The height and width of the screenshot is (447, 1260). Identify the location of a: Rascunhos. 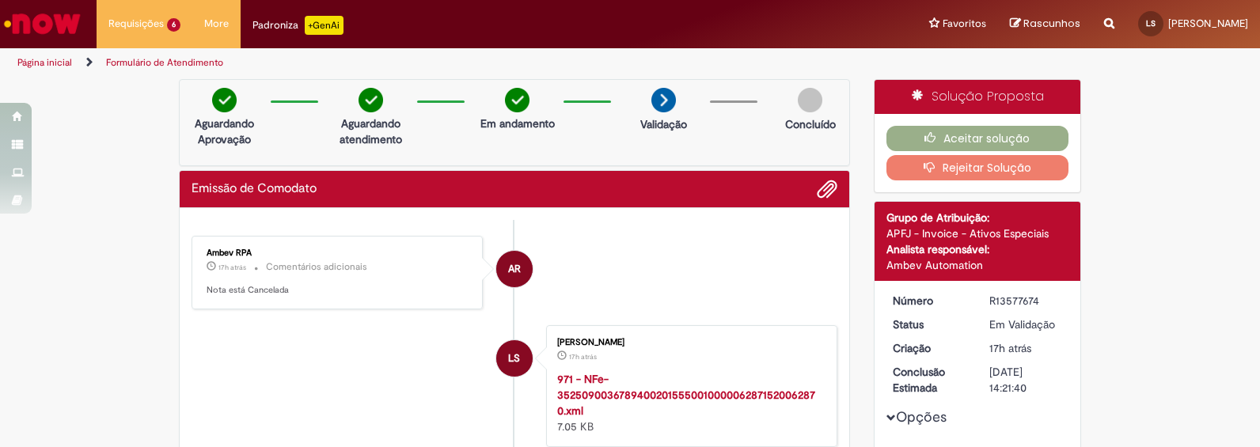
(1045, 24).